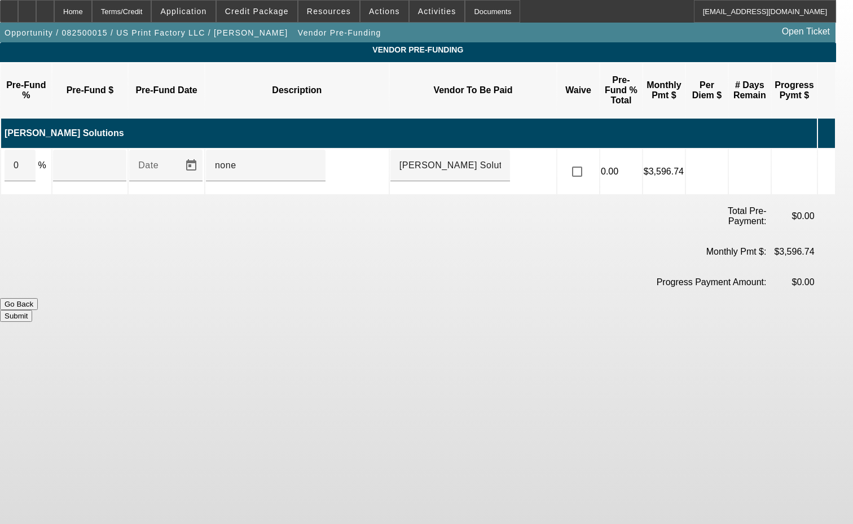 This screenshot has height=524, width=853. I want to click on p: Progress Pymt $, so click(795, 90).